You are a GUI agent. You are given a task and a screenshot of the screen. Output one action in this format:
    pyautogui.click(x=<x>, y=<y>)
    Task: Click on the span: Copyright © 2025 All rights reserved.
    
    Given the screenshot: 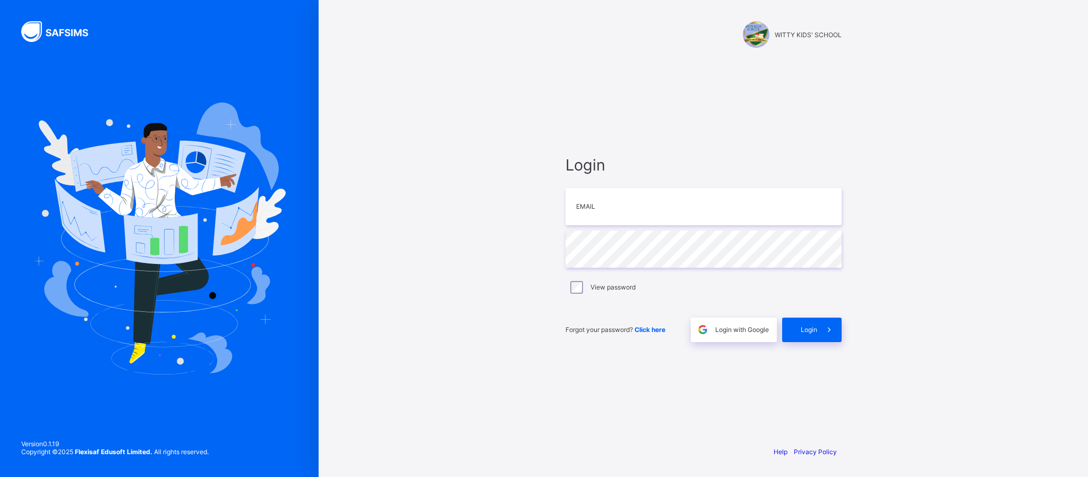 What is the action you would take?
    pyautogui.click(x=115, y=451)
    